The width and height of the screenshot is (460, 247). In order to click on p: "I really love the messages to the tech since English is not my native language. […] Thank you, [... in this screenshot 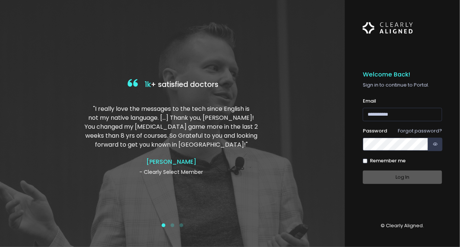, I will do `click(171, 127)`.